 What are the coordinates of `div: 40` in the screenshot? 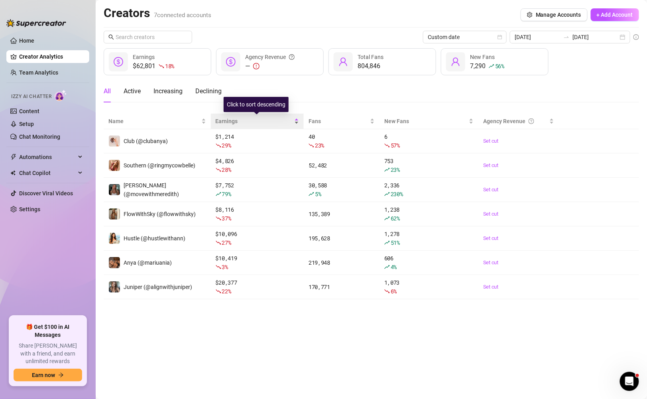 It's located at (342, 141).